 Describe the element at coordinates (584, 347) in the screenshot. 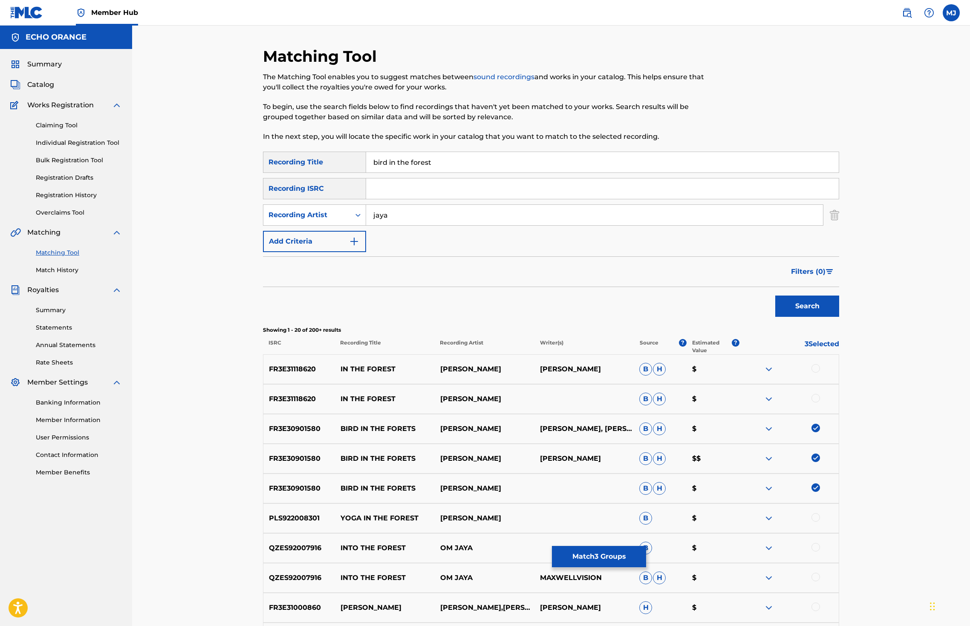

I see `p: Writer(s)` at that location.